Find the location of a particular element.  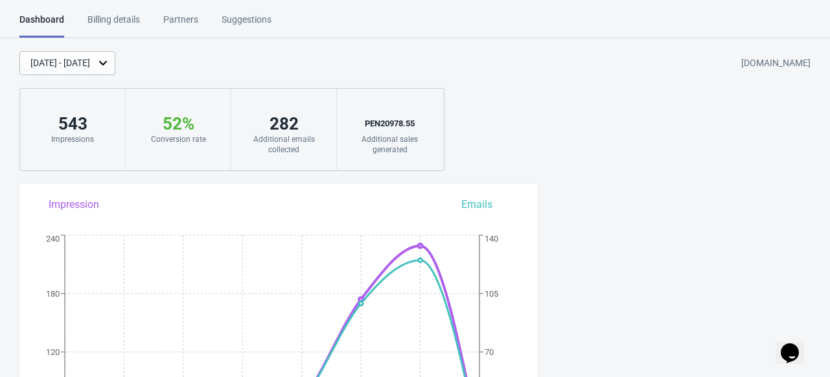

tspan: 240 is located at coordinates (52, 238).